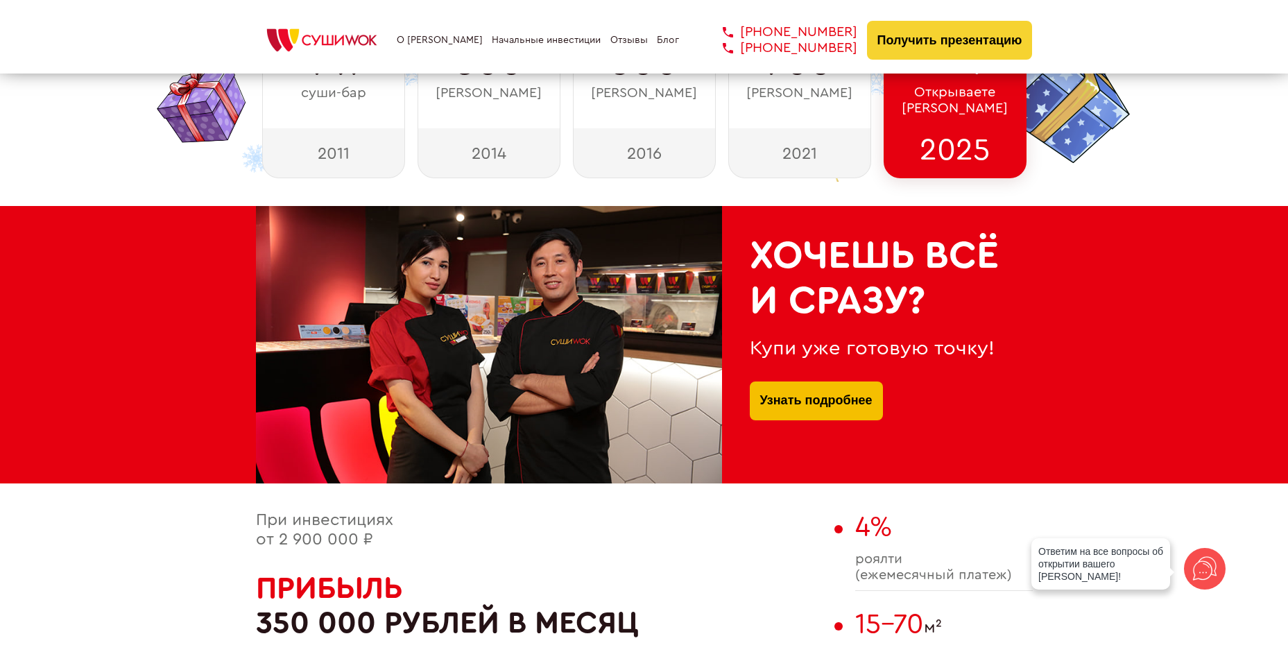  Describe the element at coordinates (334, 93) in the screenshot. I see `span: суши-бар` at that location.